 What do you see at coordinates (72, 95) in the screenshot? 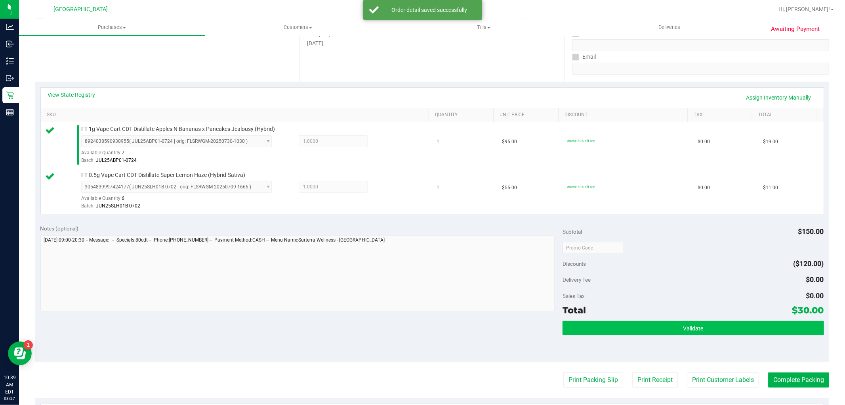
I see `a: View State Registry` at bounding box center [72, 95].